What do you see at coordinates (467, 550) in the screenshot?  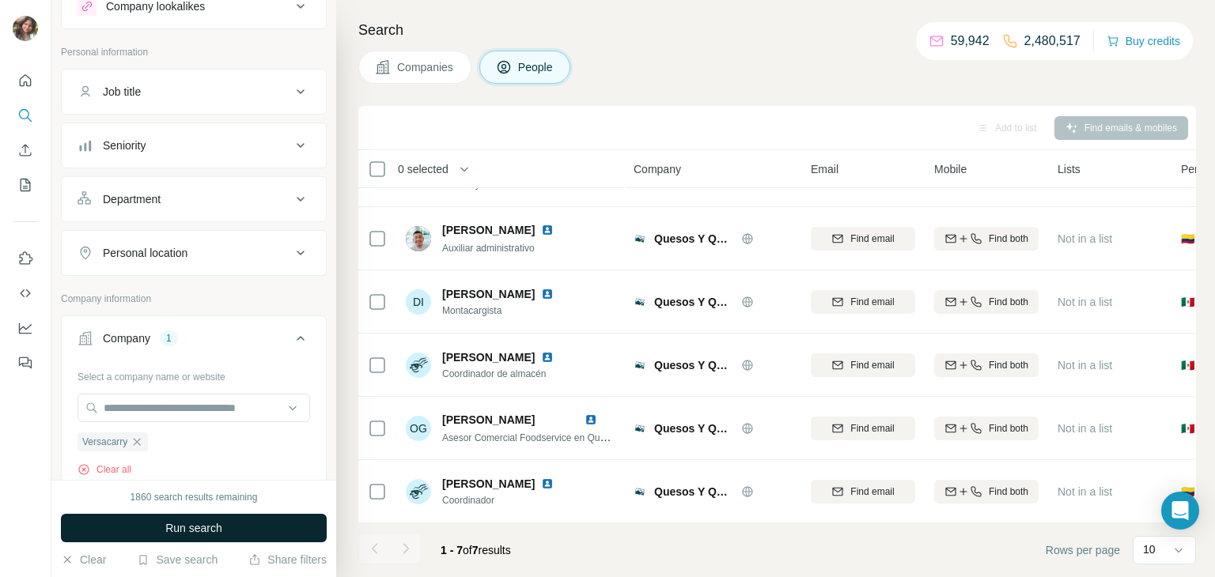 I see `span: of` at bounding box center [467, 550].